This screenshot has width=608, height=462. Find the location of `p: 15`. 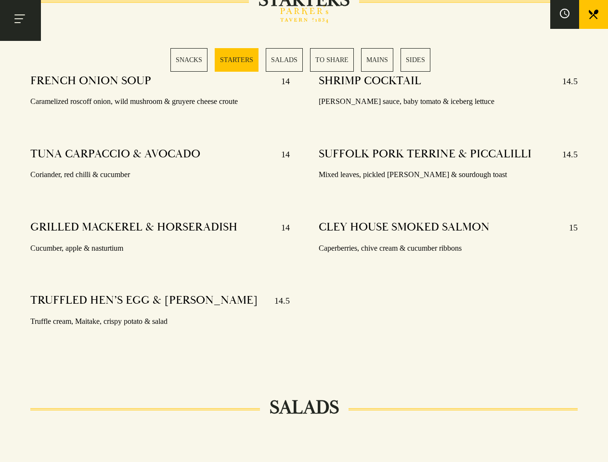

p: 15 is located at coordinates (568, 228).